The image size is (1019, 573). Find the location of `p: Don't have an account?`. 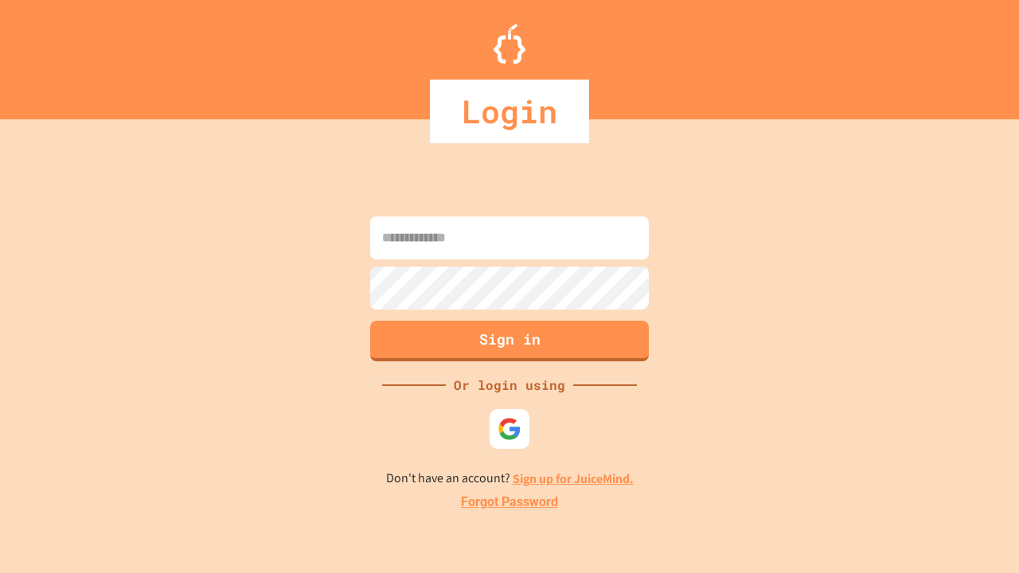

p: Don't have an account? is located at coordinates (510, 479).